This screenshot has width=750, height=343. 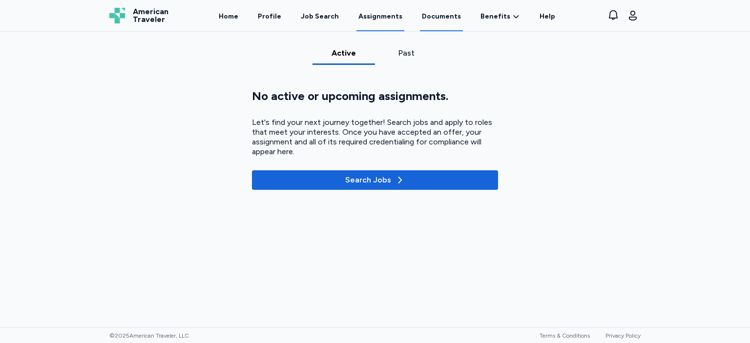 What do you see at coordinates (375, 180) in the screenshot?
I see `div: Search Jobs` at bounding box center [375, 180].